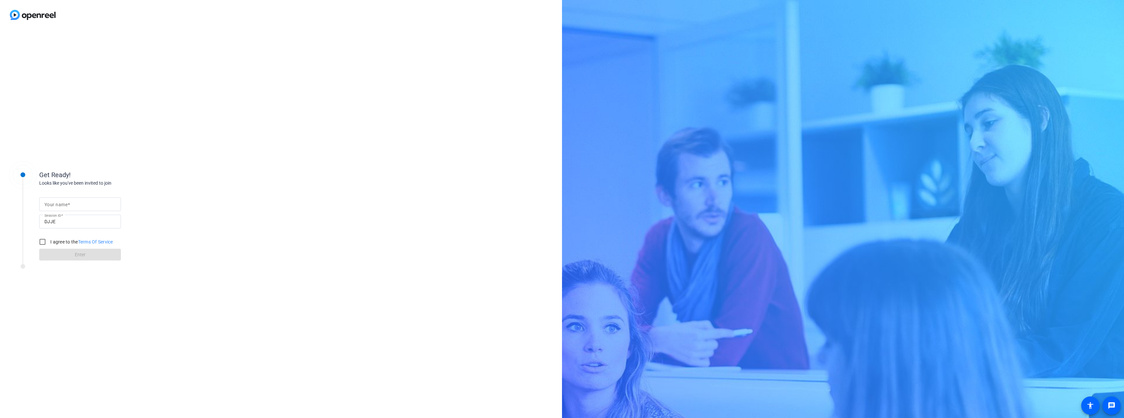 The width and height of the screenshot is (1124, 418). I want to click on mat-icon: accessibility, so click(1090, 406).